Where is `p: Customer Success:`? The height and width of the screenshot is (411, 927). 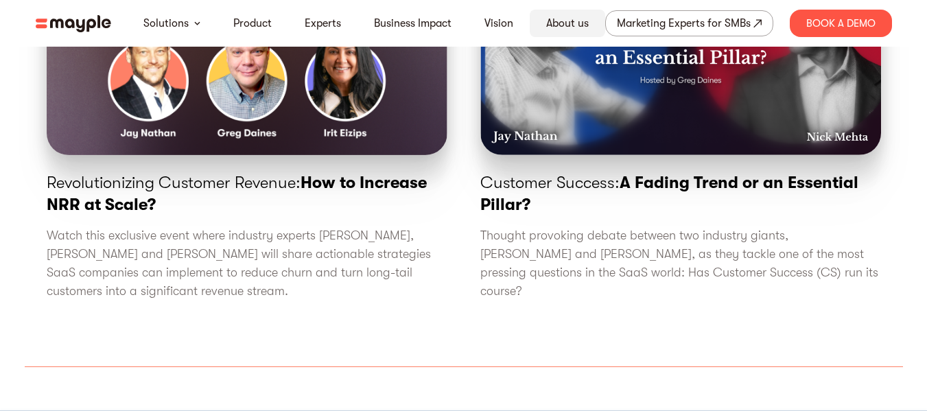 p: Customer Success: is located at coordinates (681, 193).